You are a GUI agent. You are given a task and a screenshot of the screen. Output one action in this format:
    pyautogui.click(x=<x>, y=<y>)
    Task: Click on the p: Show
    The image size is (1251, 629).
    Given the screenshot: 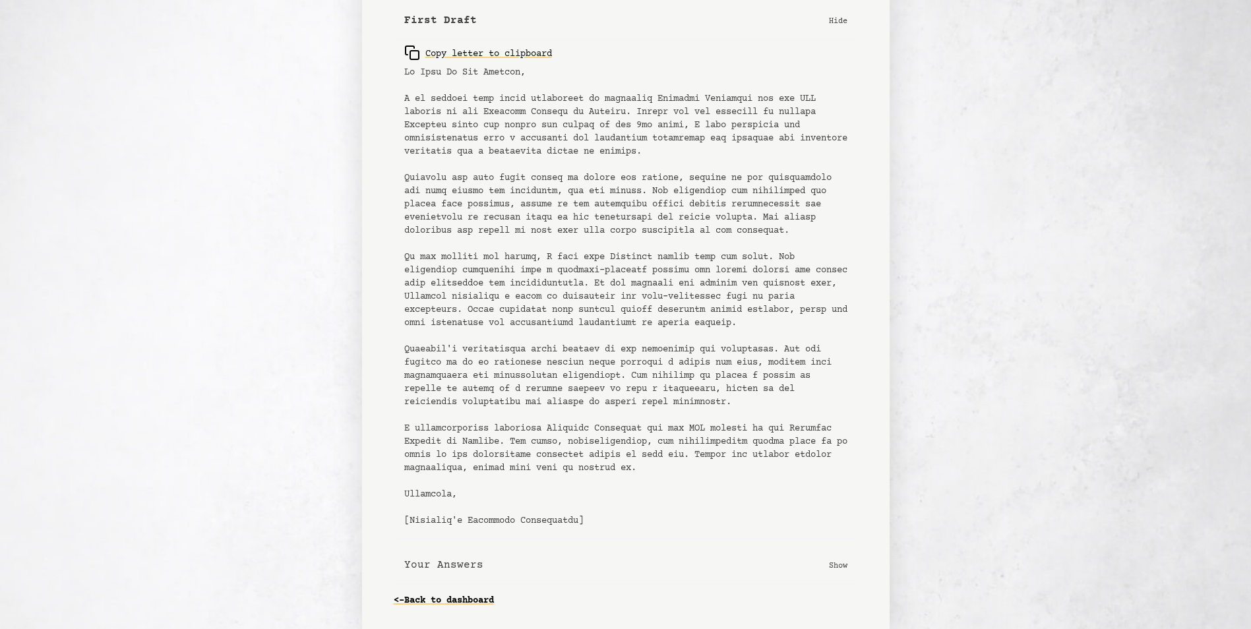 What is the action you would take?
    pyautogui.click(x=838, y=565)
    